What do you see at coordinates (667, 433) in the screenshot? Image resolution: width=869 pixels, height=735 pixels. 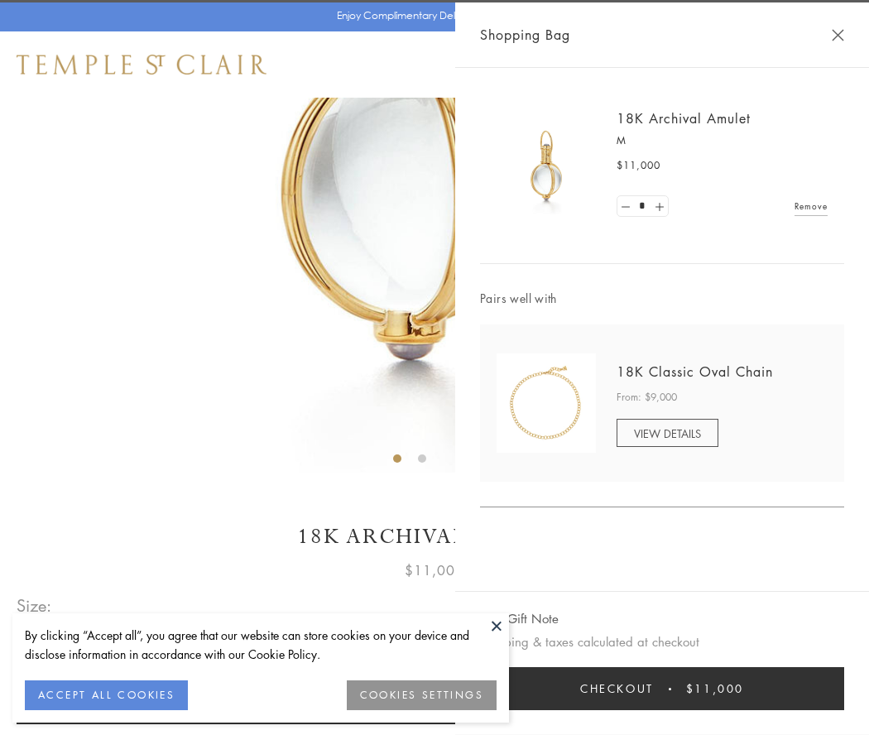 I see `span: VIEW DETAILS` at bounding box center [667, 433].